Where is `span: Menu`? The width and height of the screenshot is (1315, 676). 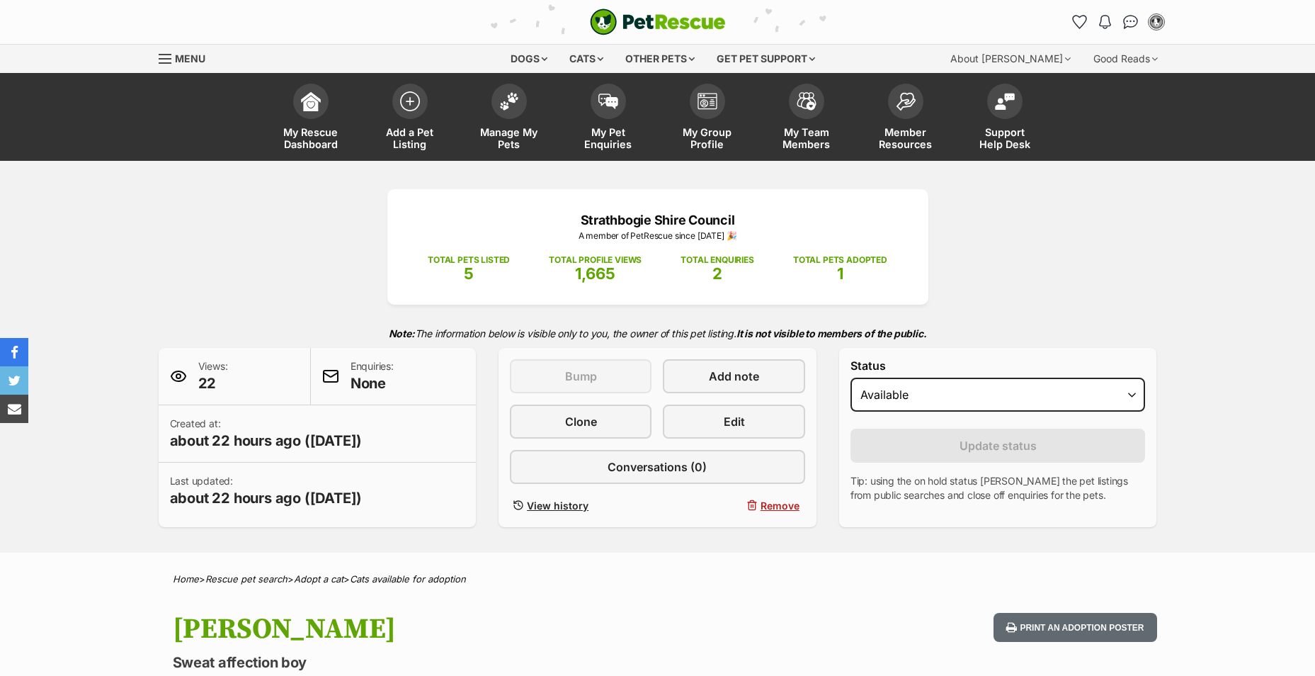 span: Menu is located at coordinates (190, 58).